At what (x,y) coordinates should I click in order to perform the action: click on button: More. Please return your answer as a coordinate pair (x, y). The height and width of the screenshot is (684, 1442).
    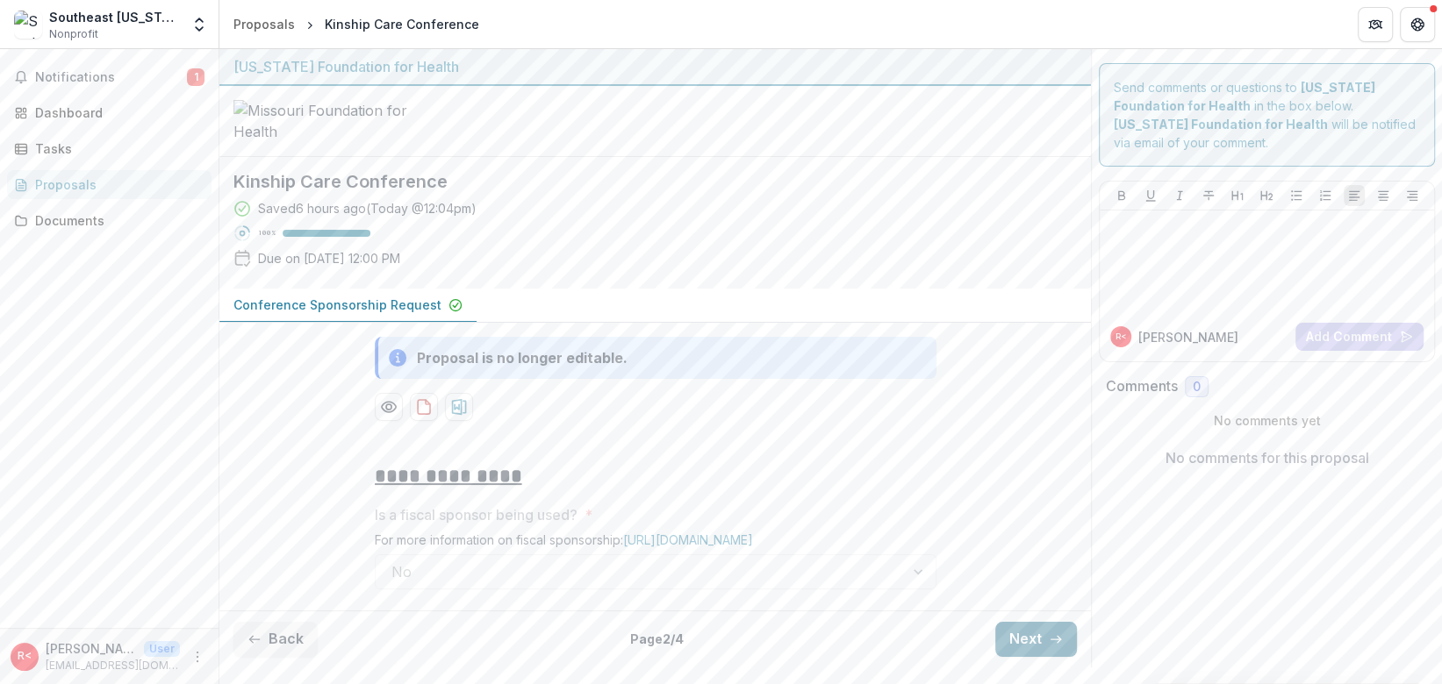
    Looking at the image, I should click on (197, 657).